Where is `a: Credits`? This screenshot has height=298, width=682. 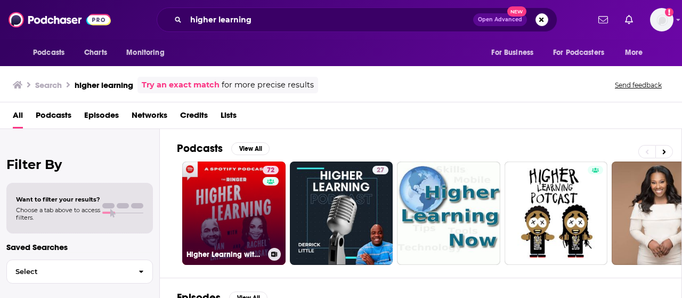 a: Credits is located at coordinates (194, 117).